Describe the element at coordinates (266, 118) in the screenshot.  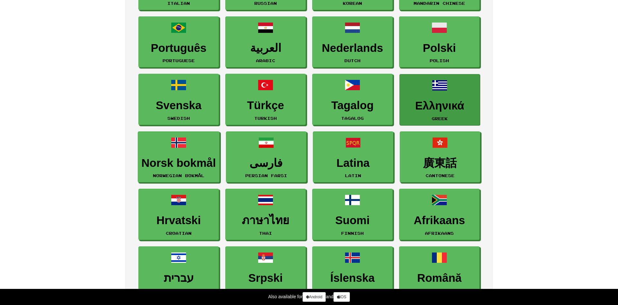
I see `small: Turkish` at that location.